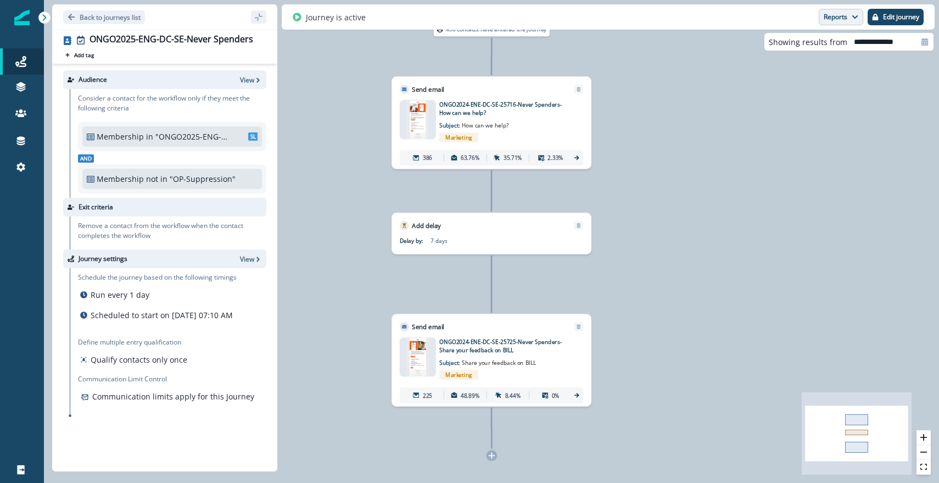  Describe the element at coordinates (84, 55) in the screenshot. I see `p: Add tag` at that location.